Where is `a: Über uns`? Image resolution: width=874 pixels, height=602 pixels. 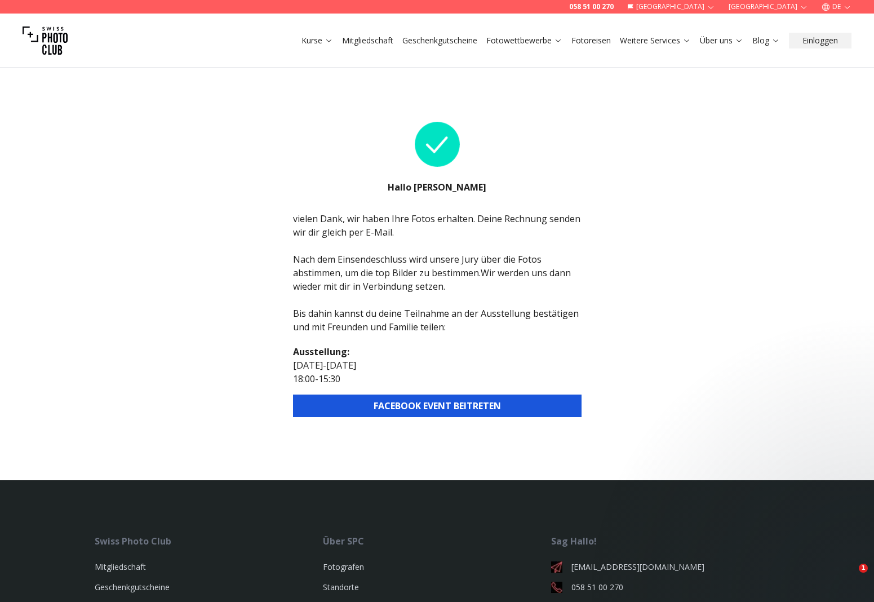
a: Über uns is located at coordinates (721, 41).